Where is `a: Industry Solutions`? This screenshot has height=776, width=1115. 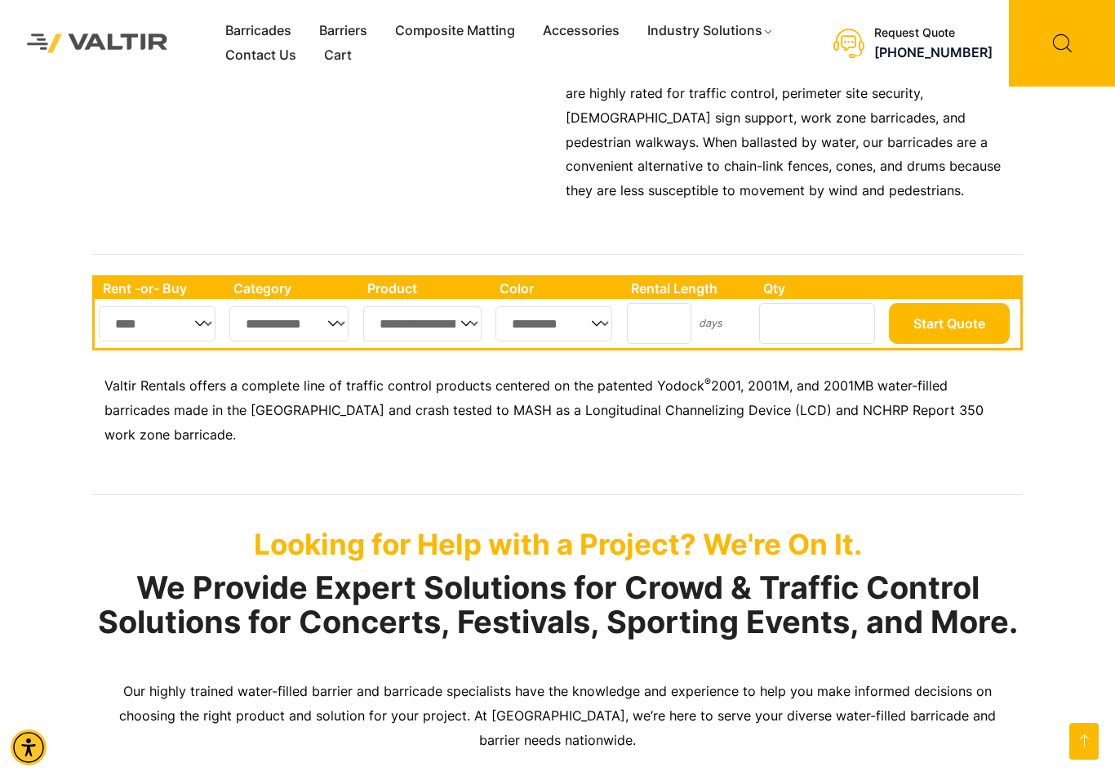
a: Industry Solutions is located at coordinates (710, 31).